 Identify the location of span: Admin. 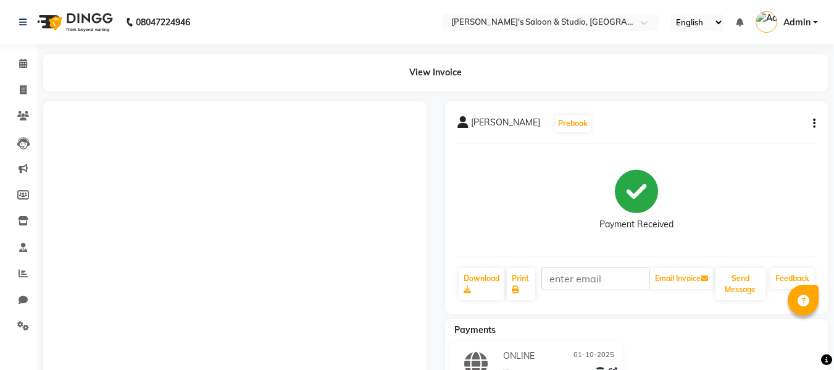
(797, 22).